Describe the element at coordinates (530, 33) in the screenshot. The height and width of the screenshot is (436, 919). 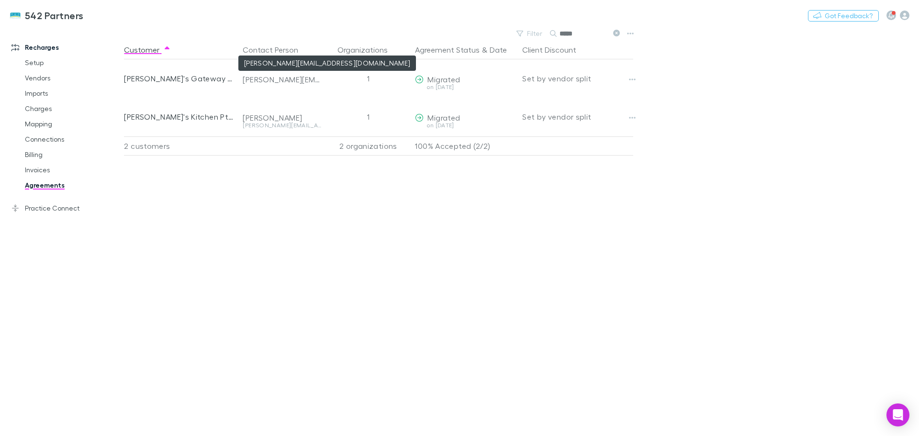
I see `button: Filter` at that location.